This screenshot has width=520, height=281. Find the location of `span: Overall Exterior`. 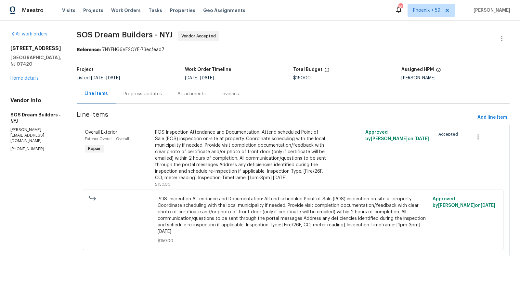

span: Overall Exterior is located at coordinates (101, 132).